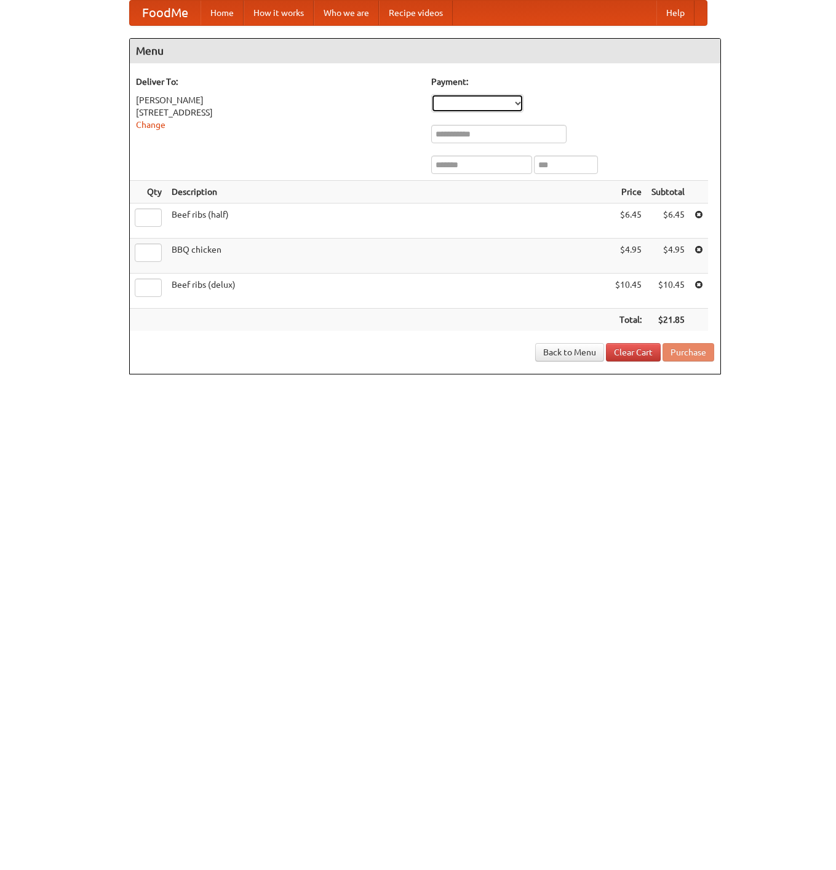  Describe the element at coordinates (628, 192) in the screenshot. I see `th: Price` at that location.